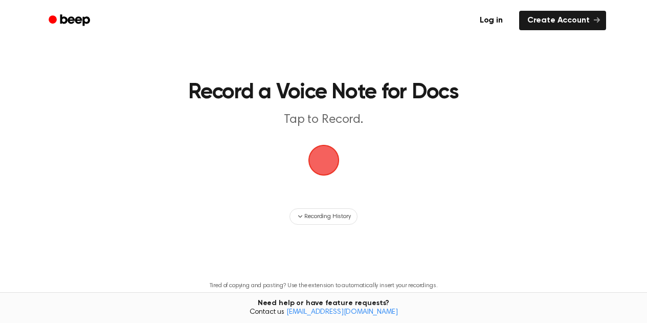 Image resolution: width=647 pixels, height=323 pixels. I want to click on a: Create Account, so click(563, 20).